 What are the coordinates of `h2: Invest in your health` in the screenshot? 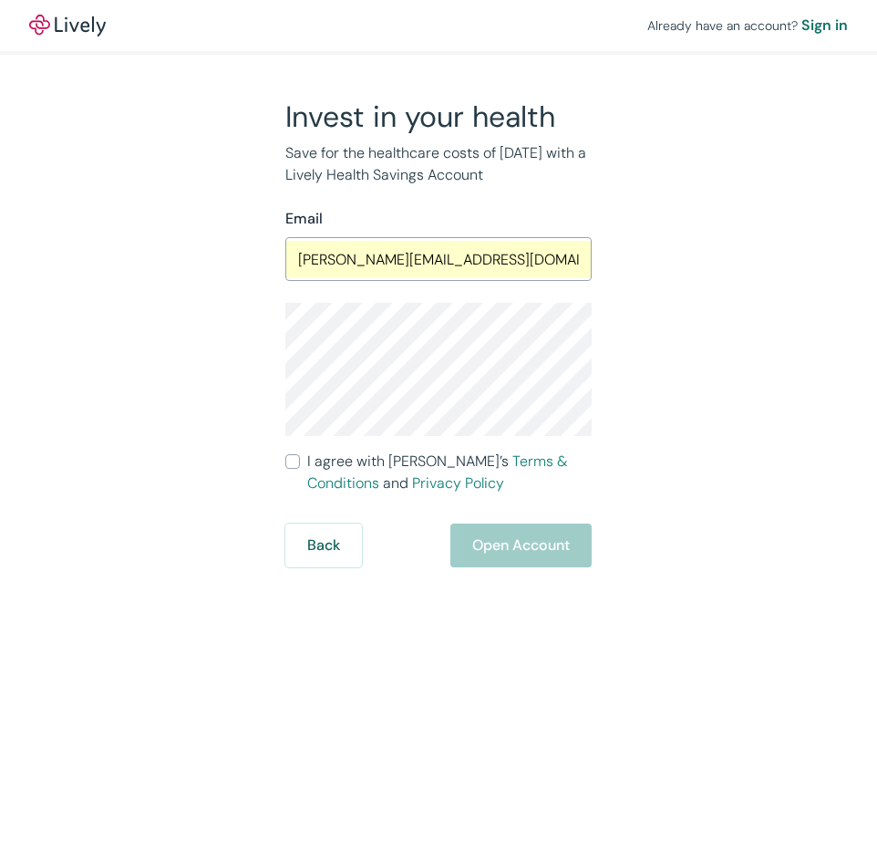 It's located at (439, 117).